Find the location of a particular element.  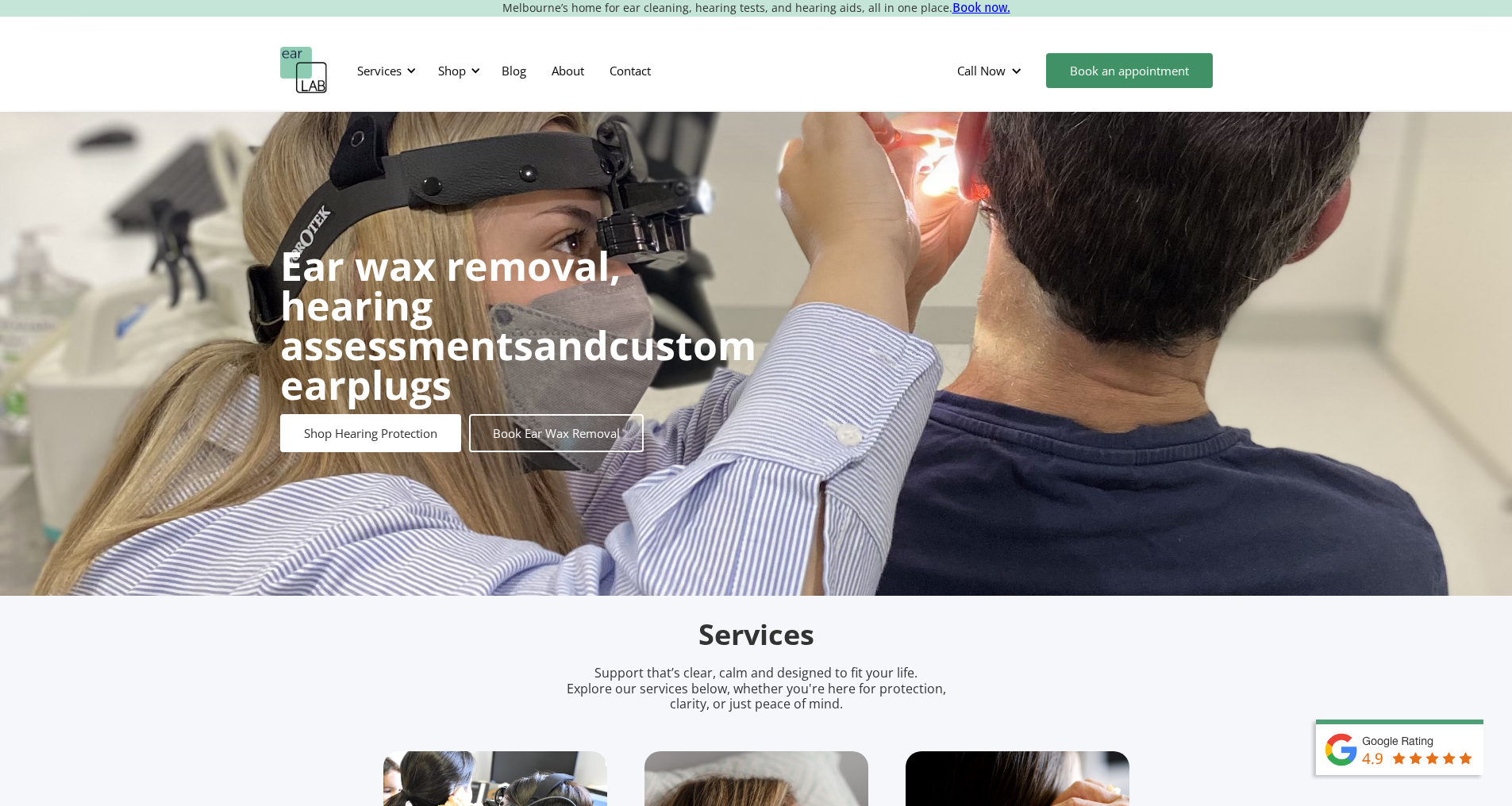

a: Book an appointment is located at coordinates (1129, 71).